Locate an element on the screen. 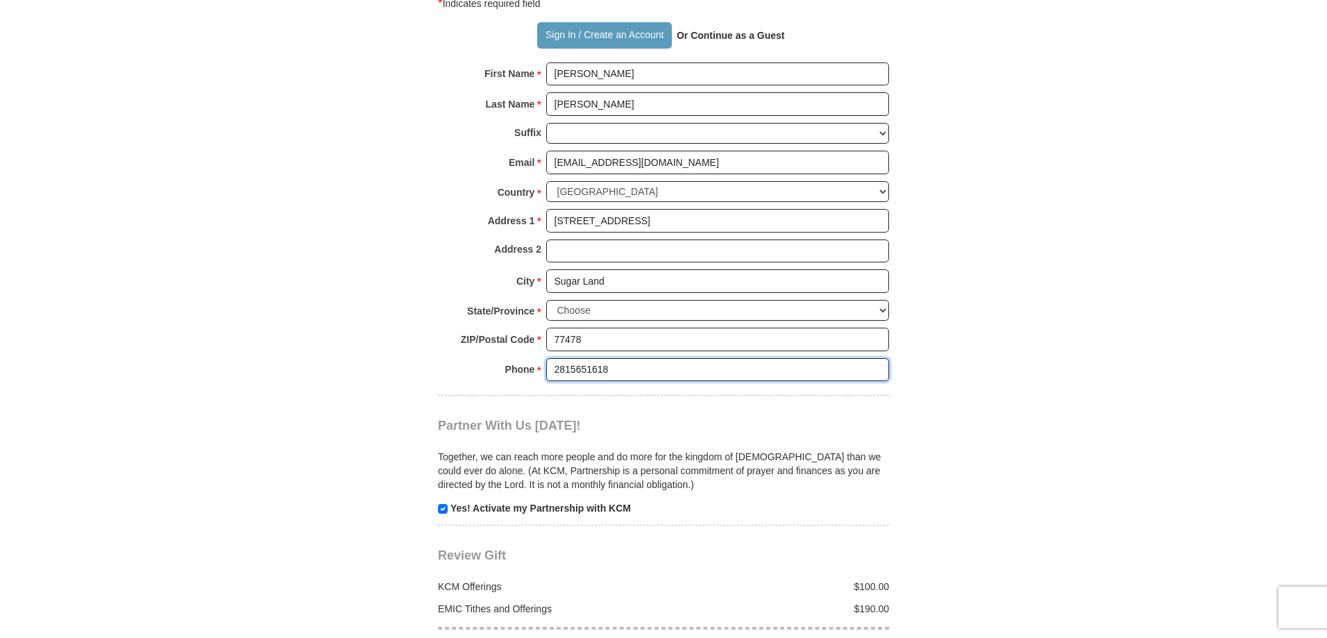 The width and height of the screenshot is (1327, 638). button: Sign In / Create an Account is located at coordinates (604, 35).